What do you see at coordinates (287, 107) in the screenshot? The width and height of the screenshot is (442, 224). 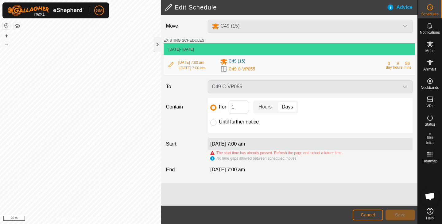 I see `span: Days` at bounding box center [287, 107].